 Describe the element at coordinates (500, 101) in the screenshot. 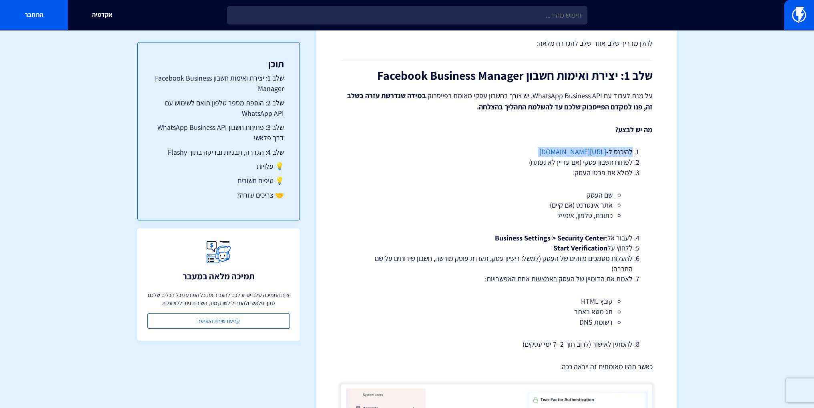

I see `strong: במידה שנדרשת עזרה בשלב זה, פנו למקדם הפייסבוק שלכם עד להשלמת התהליך בהצלחה.` at that location.